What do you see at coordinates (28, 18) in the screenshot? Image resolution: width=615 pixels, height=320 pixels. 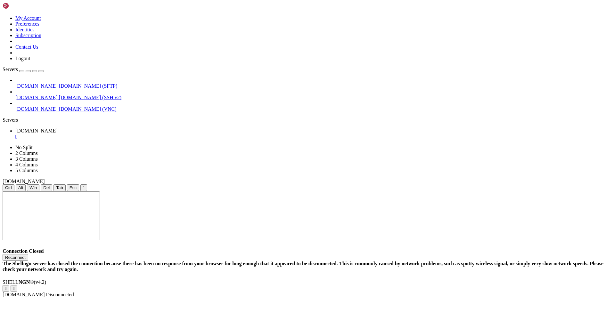 I see `a: My Account` at bounding box center [28, 18].